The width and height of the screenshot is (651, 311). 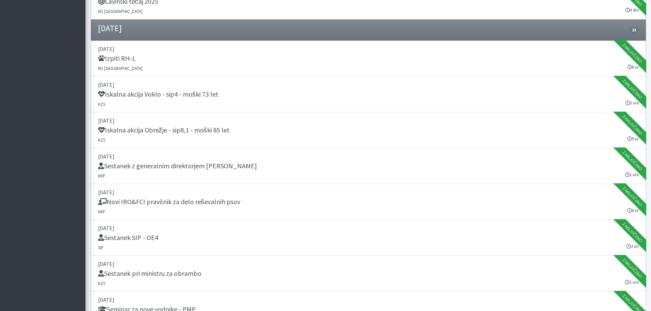 What do you see at coordinates (128, 238) in the screenshot?
I see `h5: Sestanek SIP - OE4` at bounding box center [128, 238].